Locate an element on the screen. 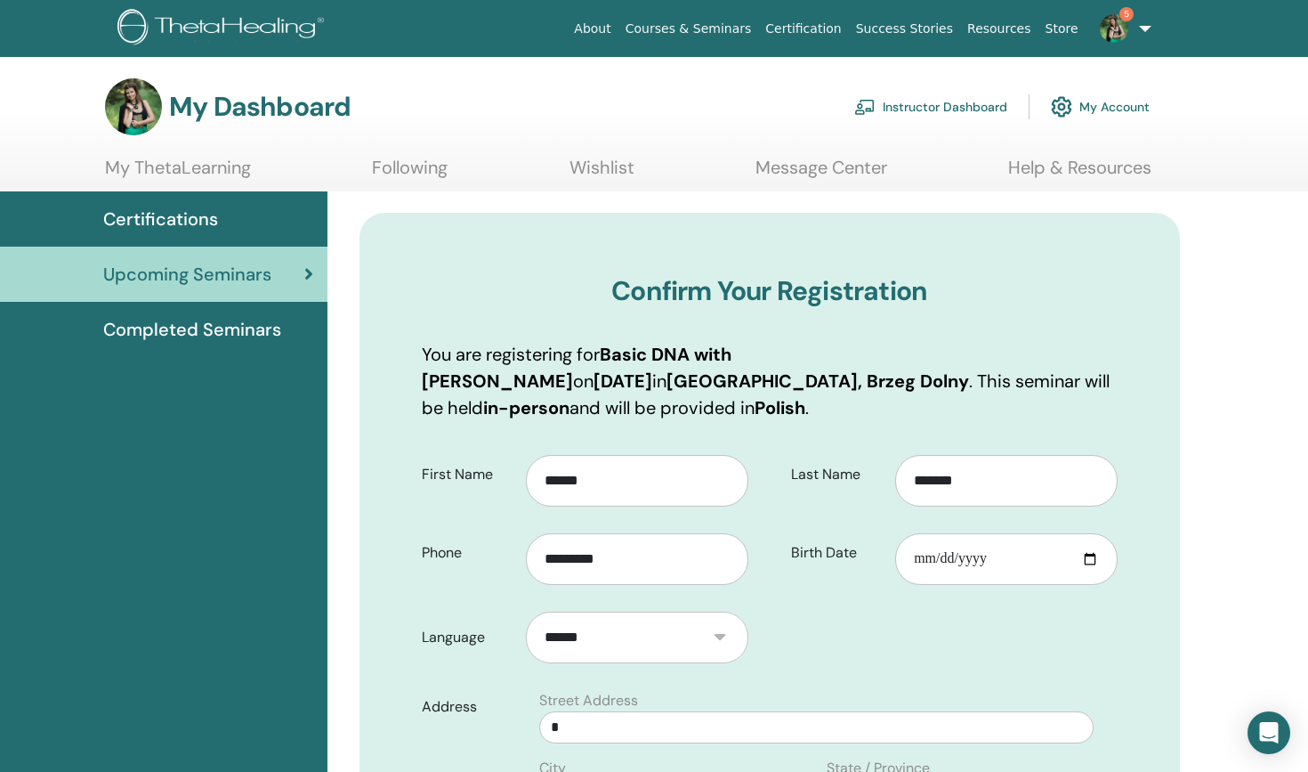 This screenshot has height=772, width=1308. a: Certification is located at coordinates (803, 28).